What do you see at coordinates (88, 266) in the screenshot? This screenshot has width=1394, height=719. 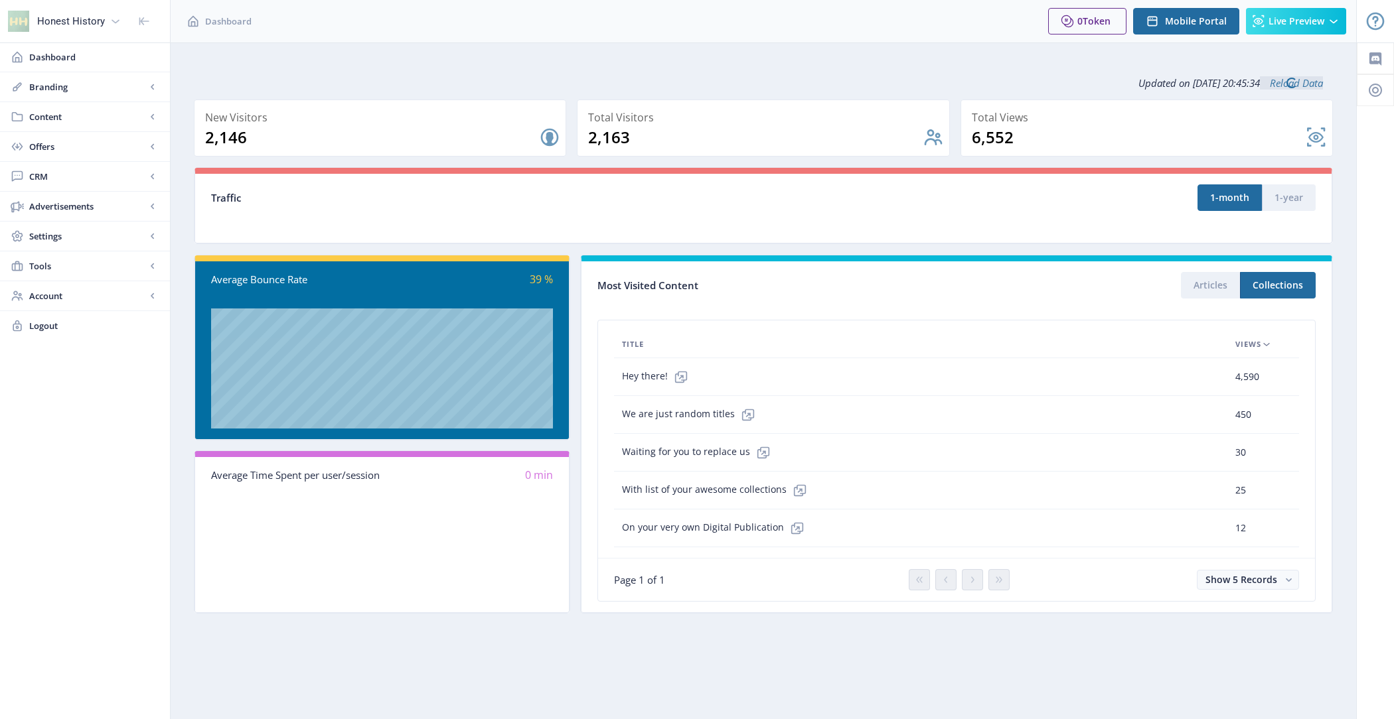 I see `span: Tools` at bounding box center [88, 266].